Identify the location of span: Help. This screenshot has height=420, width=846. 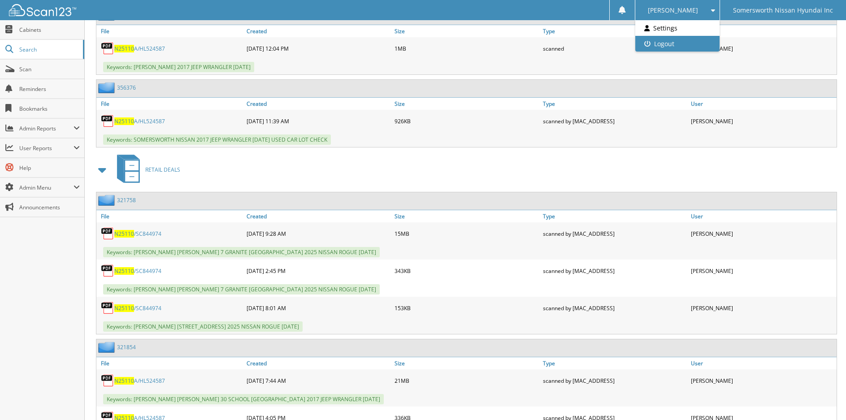
(49, 168).